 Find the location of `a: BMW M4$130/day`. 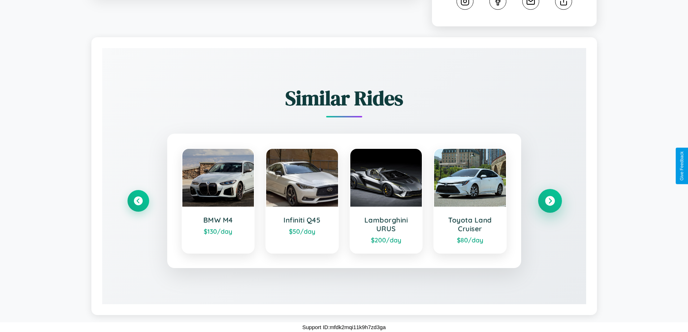

a: BMW M4$130/day is located at coordinates (218, 201).